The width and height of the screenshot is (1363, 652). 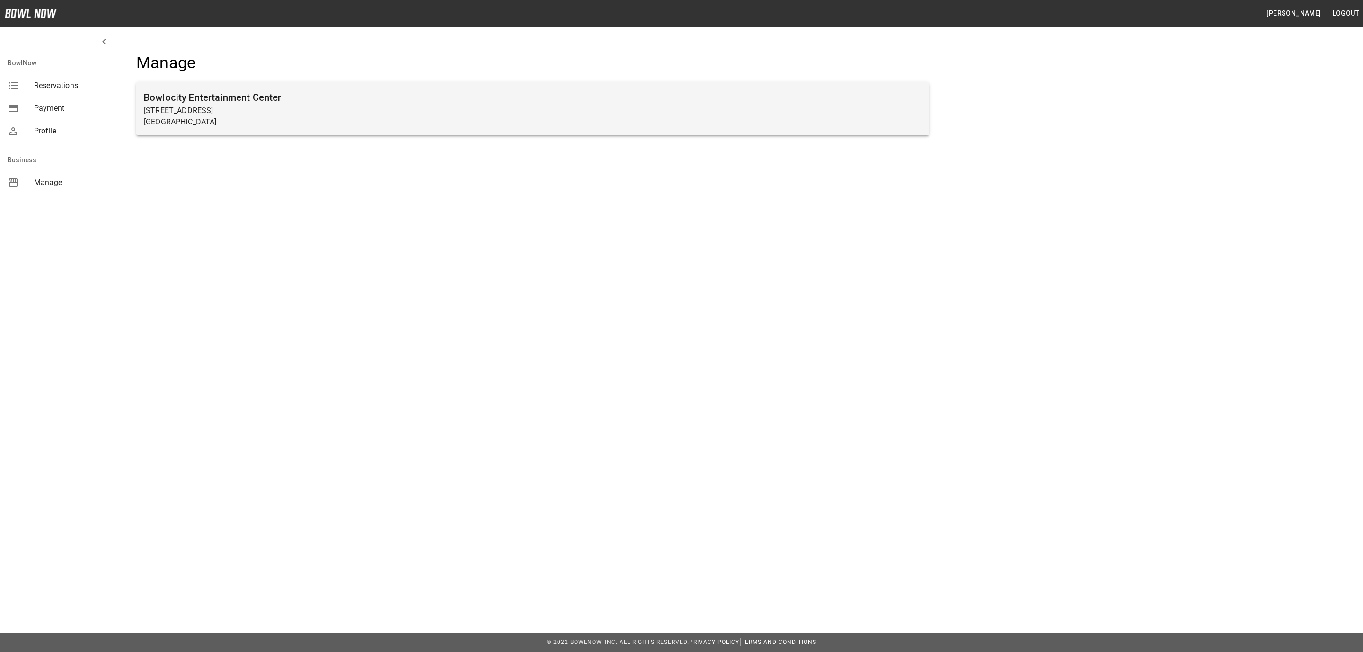 What do you see at coordinates (533, 63) in the screenshot?
I see `h4: Manage` at bounding box center [533, 63].